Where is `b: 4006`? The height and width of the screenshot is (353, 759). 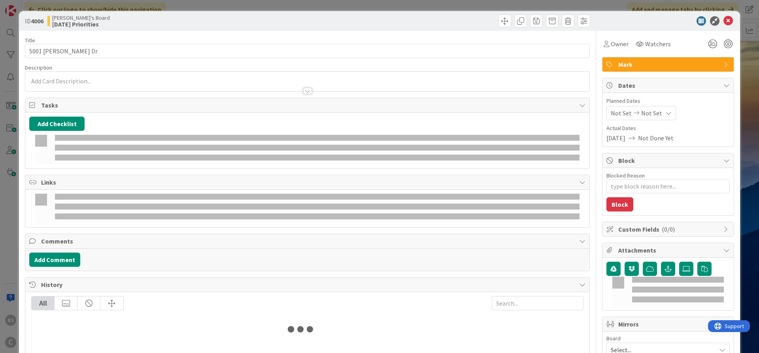
b: 4006 is located at coordinates (37, 21).